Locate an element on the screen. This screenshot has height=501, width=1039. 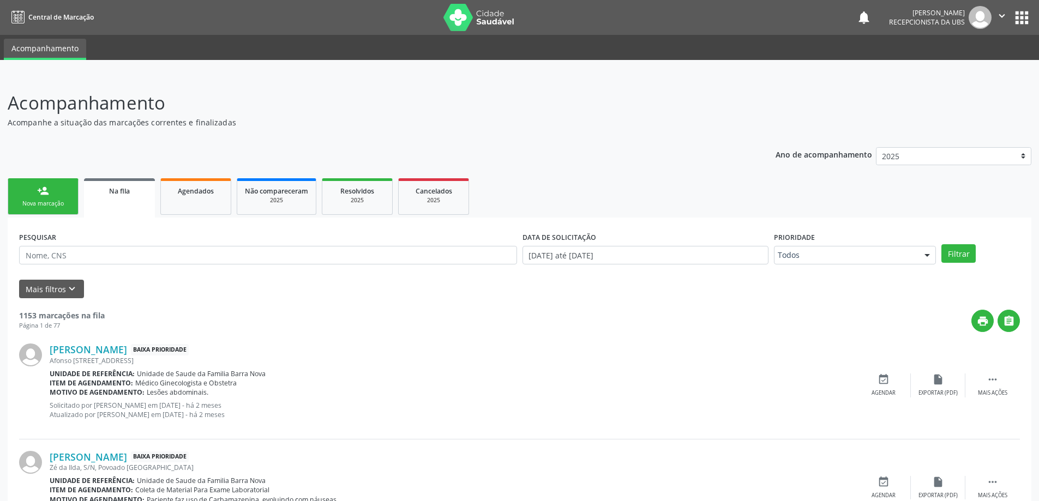
button: print is located at coordinates (982, 321).